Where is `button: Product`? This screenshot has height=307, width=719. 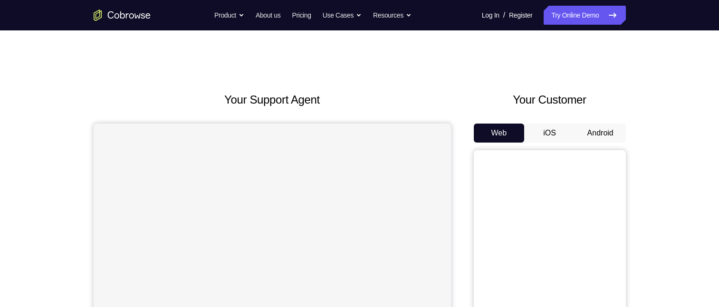 button: Product is located at coordinates (229, 15).